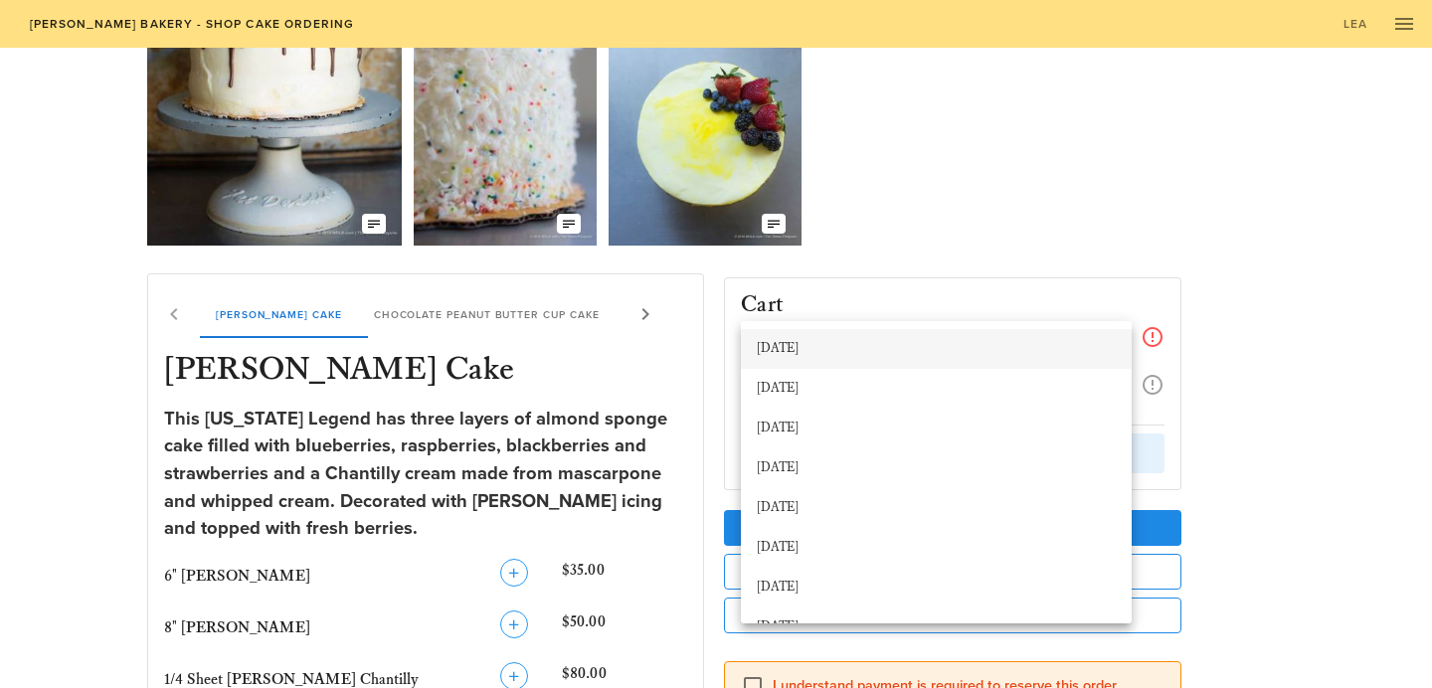 The width and height of the screenshot is (1432, 688). Describe the element at coordinates (625, 577) in the screenshot. I see `div: $35.00` at that location.